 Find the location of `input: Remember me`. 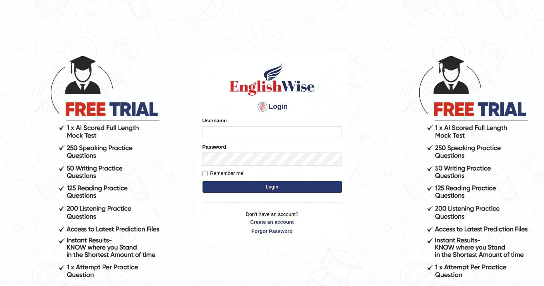

input: Remember me is located at coordinates (205, 173).